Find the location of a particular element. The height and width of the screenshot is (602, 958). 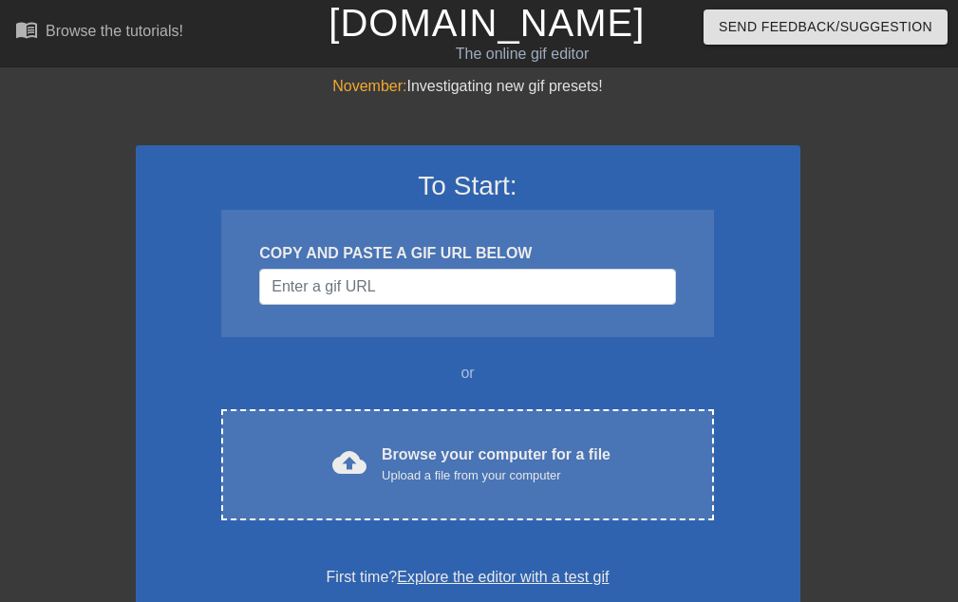

span: cloud_upload is located at coordinates (349, 462).